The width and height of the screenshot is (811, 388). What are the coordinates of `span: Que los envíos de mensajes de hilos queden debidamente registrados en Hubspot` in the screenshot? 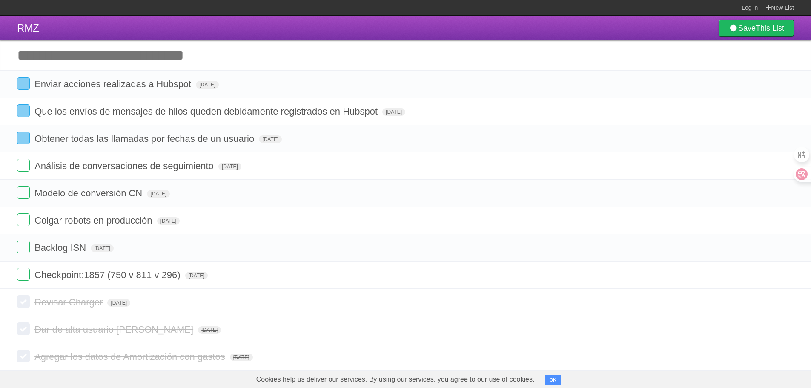 It's located at (207, 111).